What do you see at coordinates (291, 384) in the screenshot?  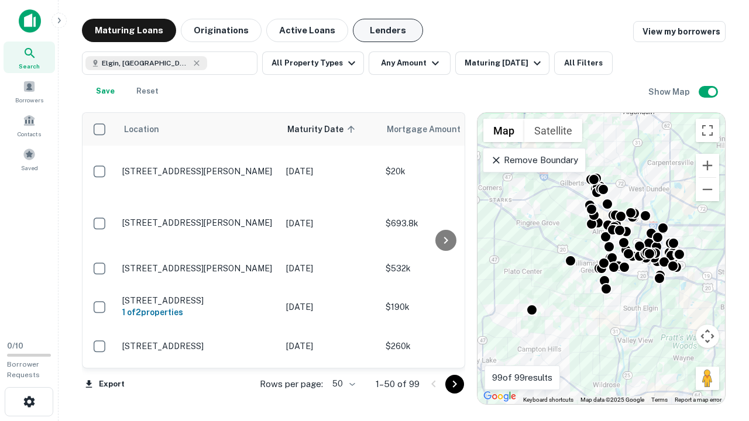 I see `p: Rows per page:` at bounding box center [291, 384].